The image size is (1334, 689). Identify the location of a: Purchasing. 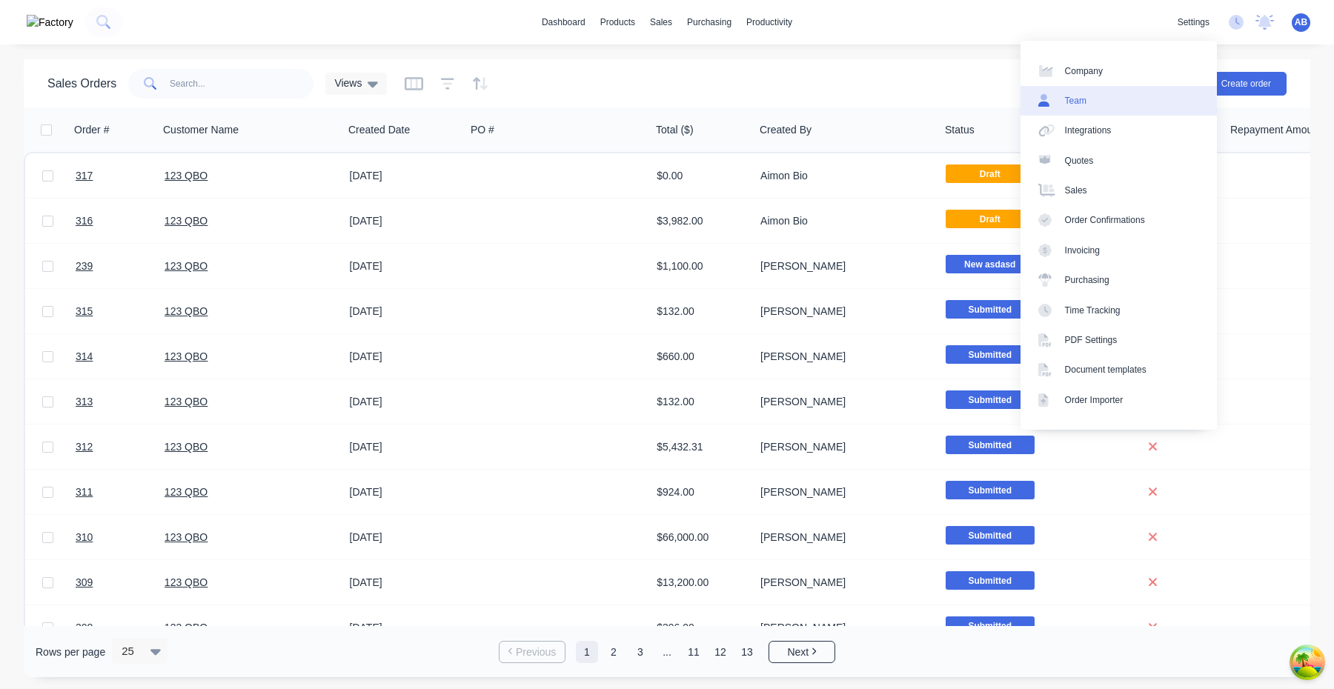
(1119, 280).